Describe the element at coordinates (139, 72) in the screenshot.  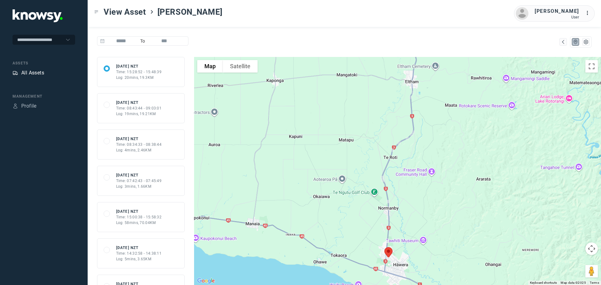
I see `div: Time: 15:28:52 - 15:48:39` at that location.